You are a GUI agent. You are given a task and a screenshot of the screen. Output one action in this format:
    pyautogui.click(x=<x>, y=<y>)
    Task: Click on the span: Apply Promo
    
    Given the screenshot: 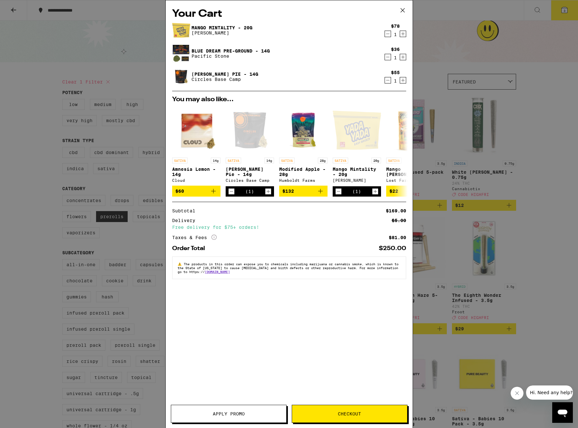 What is the action you would take?
    pyautogui.click(x=229, y=414)
    